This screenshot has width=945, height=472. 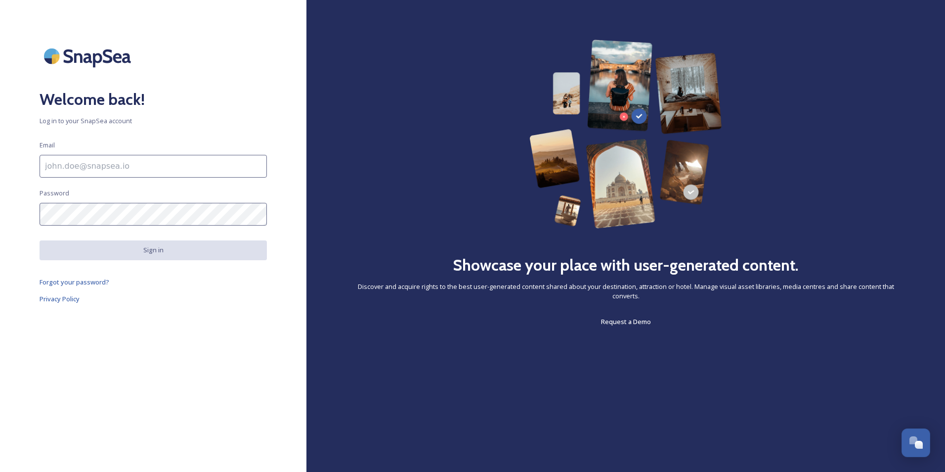 I want to click on button: Sign in, so click(x=153, y=250).